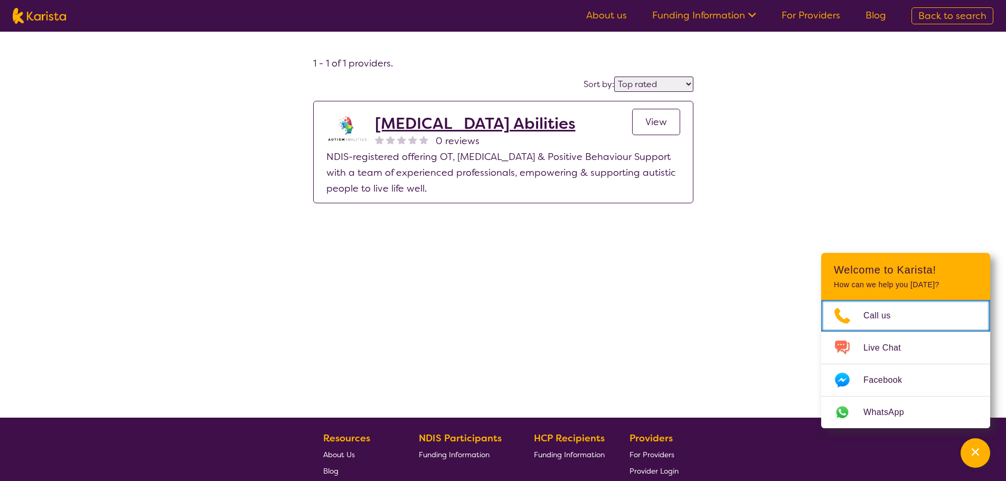 This screenshot has height=481, width=1006. Describe the element at coordinates (503, 63) in the screenshot. I see `h4: 1 - 1 of 1 providers .` at that location.